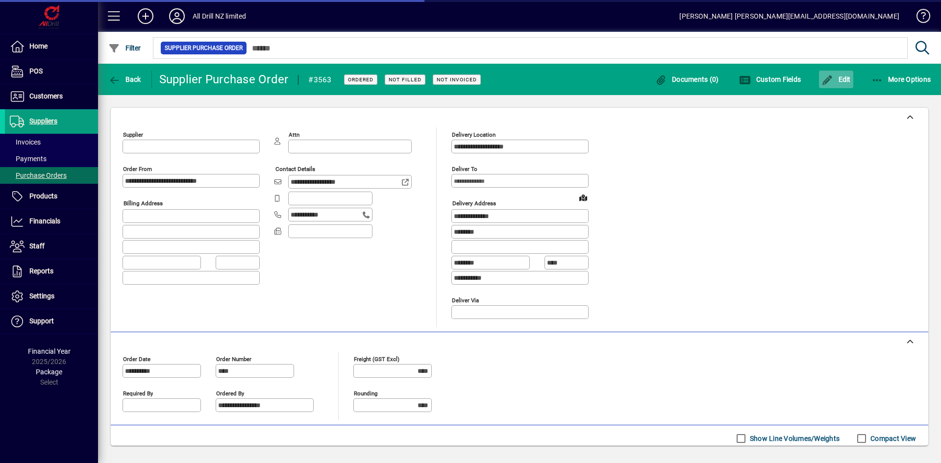 This screenshot has height=463, width=941. Describe the element at coordinates (51, 272) in the screenshot. I see `a: Reports` at that location.